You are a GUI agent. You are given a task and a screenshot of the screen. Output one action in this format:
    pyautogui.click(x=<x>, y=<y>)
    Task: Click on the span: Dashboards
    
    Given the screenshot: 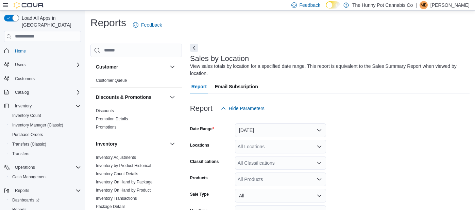 What is the action you would take?
    pyautogui.click(x=26, y=200)
    